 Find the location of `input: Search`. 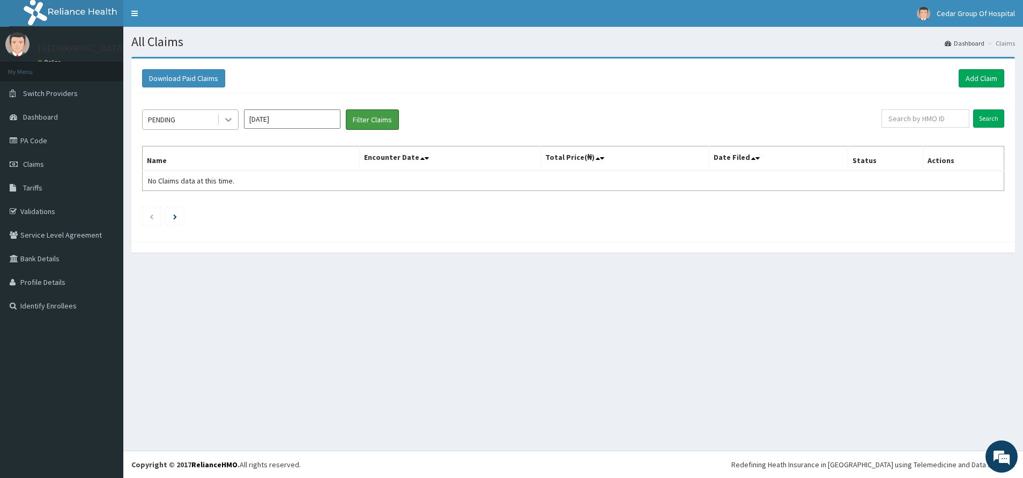

input: Search is located at coordinates (988, 118).